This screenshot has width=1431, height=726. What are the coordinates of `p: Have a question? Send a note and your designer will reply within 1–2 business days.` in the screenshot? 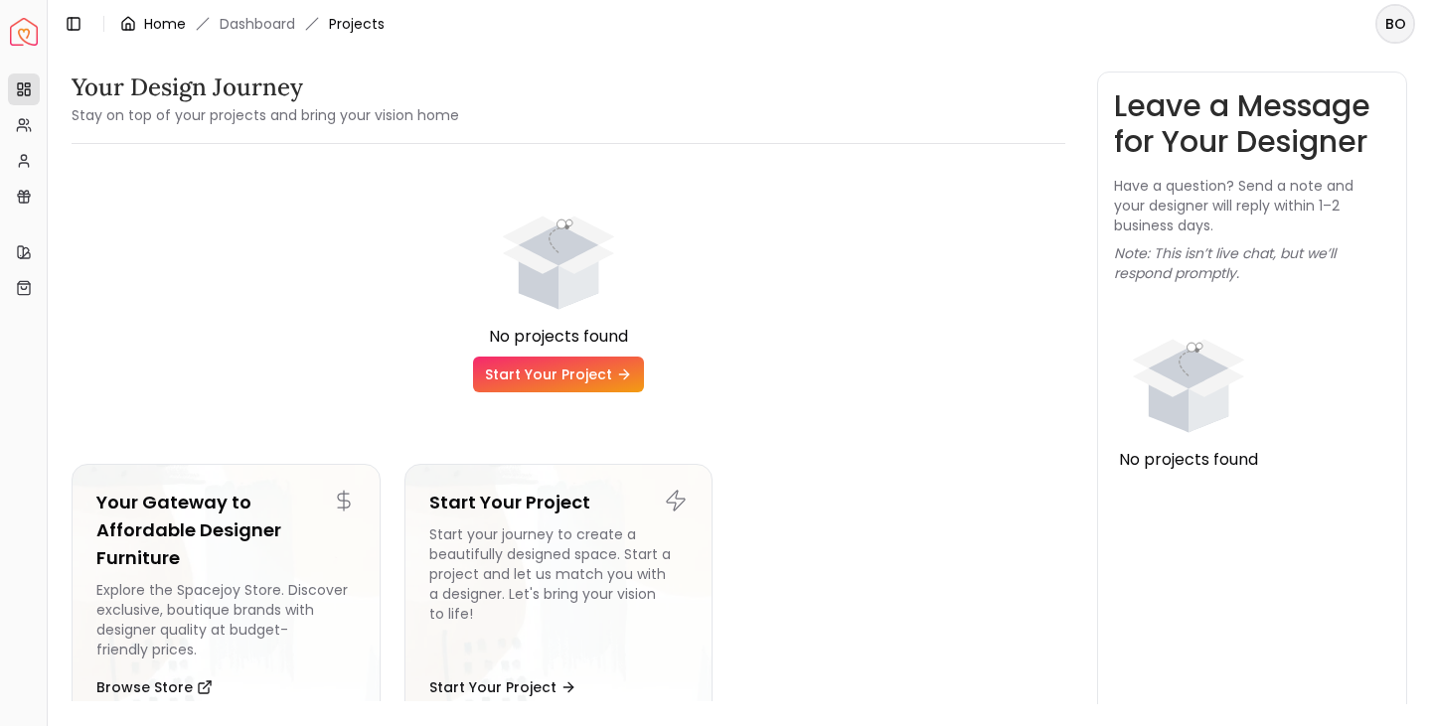 It's located at (1252, 206).